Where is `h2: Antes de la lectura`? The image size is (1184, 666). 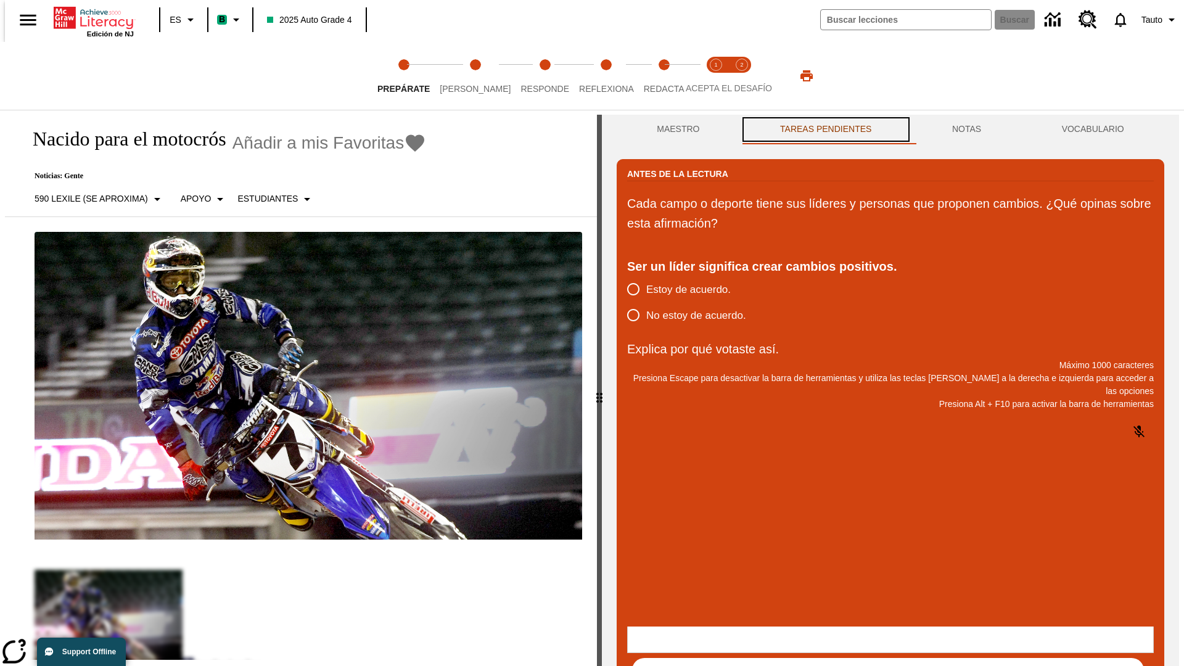 h2: Antes de la lectura is located at coordinates (678, 174).